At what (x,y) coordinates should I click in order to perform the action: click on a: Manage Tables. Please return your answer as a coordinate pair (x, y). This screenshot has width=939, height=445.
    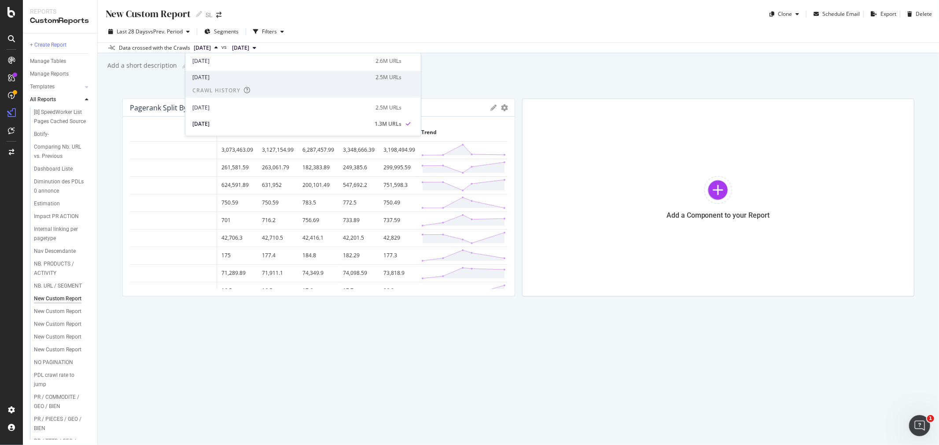
    Looking at the image, I should click on (60, 61).